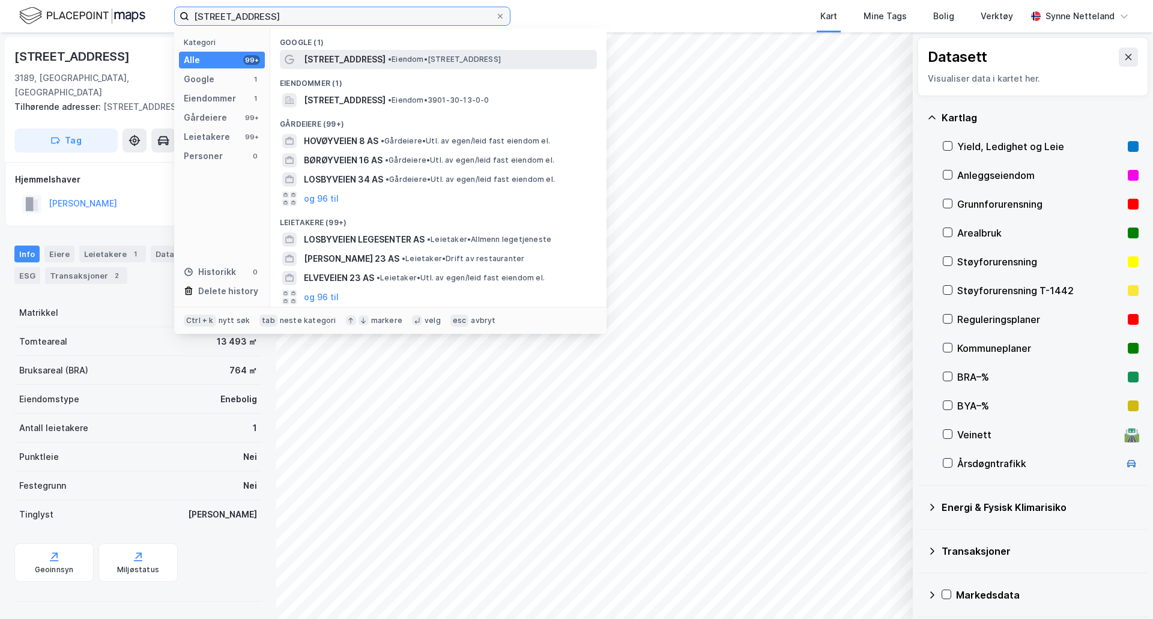 Image resolution: width=1153 pixels, height=619 pixels. I want to click on div: 2, so click(117, 276).